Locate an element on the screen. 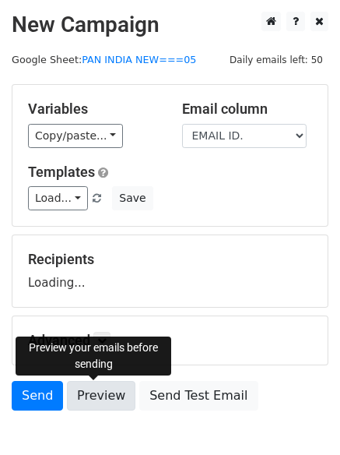 This screenshot has height=455, width=340. small: Google Sheet: is located at coordinates (104, 59).